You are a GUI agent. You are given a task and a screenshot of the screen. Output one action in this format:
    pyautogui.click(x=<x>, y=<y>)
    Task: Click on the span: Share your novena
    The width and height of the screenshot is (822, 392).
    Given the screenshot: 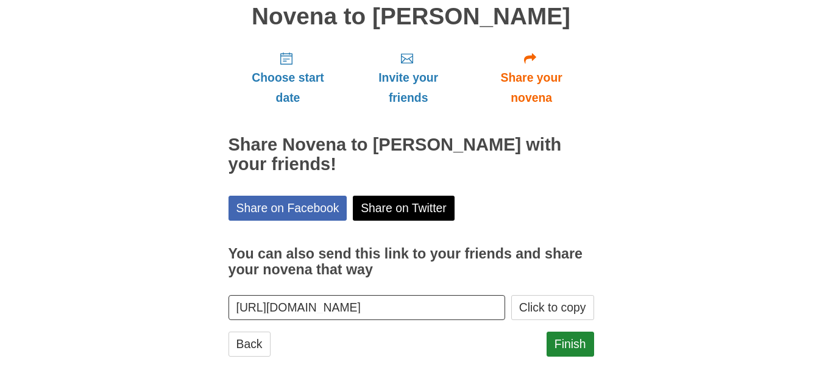 What is the action you would take?
    pyautogui.click(x=532, y=88)
    